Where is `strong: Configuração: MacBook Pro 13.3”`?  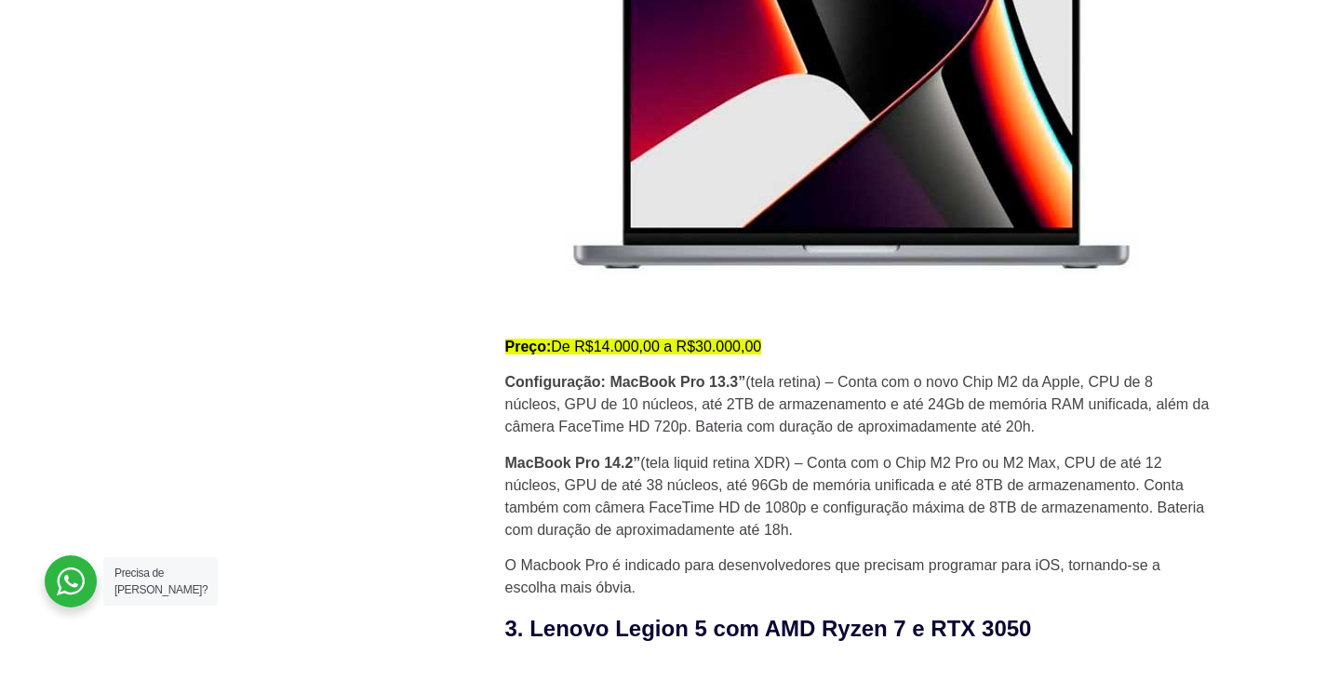 strong: Configuração: MacBook Pro 13.3” is located at coordinates (625, 382).